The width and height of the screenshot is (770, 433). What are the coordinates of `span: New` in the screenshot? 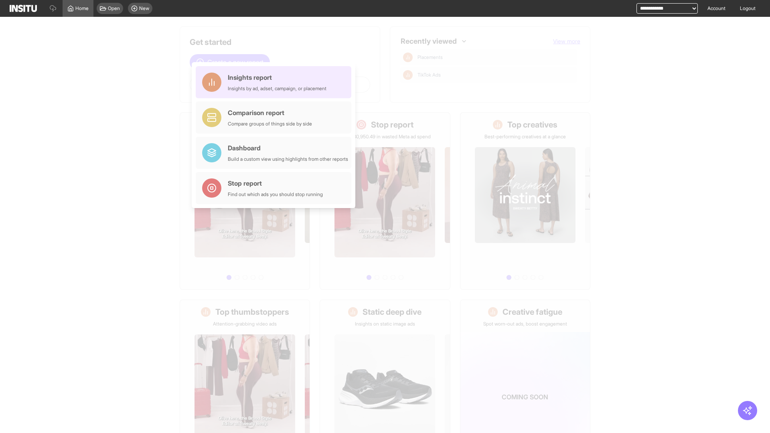 It's located at (144, 8).